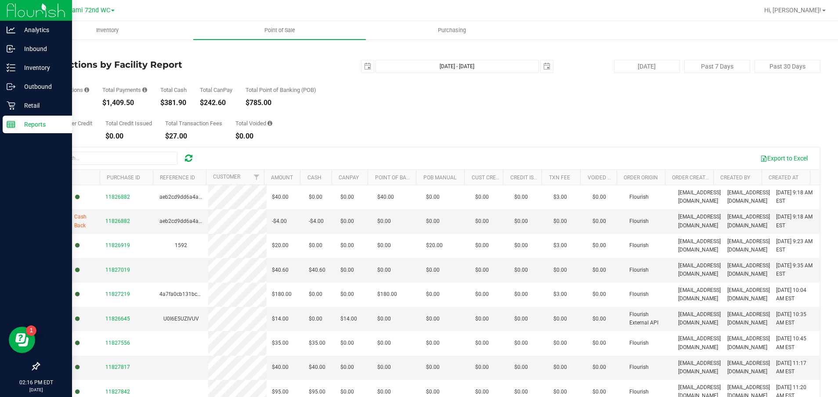  Describe the element at coordinates (174, 90) in the screenshot. I see `div: Total Cash` at that location.